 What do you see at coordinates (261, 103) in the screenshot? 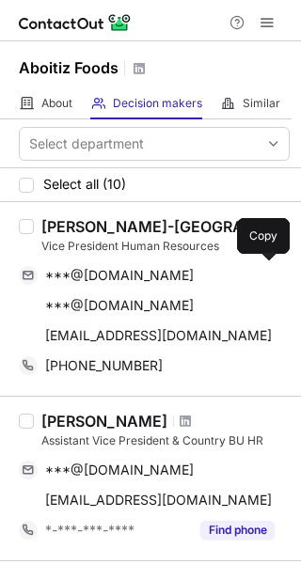
I see `span: Similar` at bounding box center [261, 103].